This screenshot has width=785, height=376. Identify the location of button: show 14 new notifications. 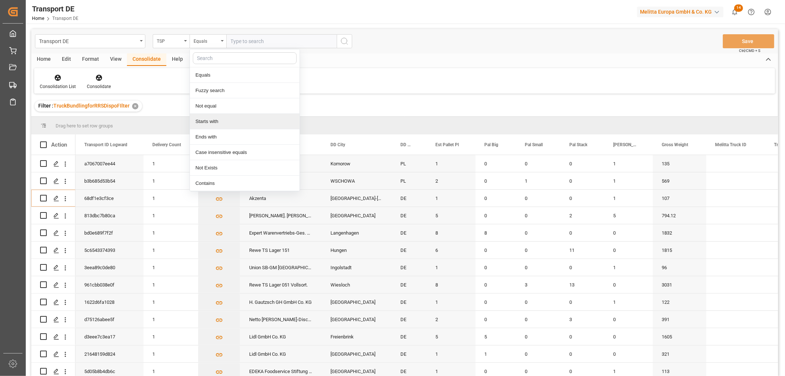
(735, 12).